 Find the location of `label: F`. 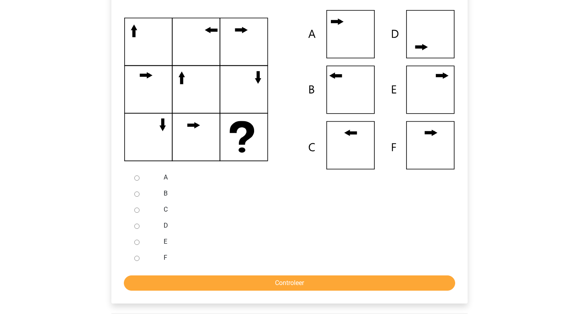

label: F is located at coordinates (303, 258).